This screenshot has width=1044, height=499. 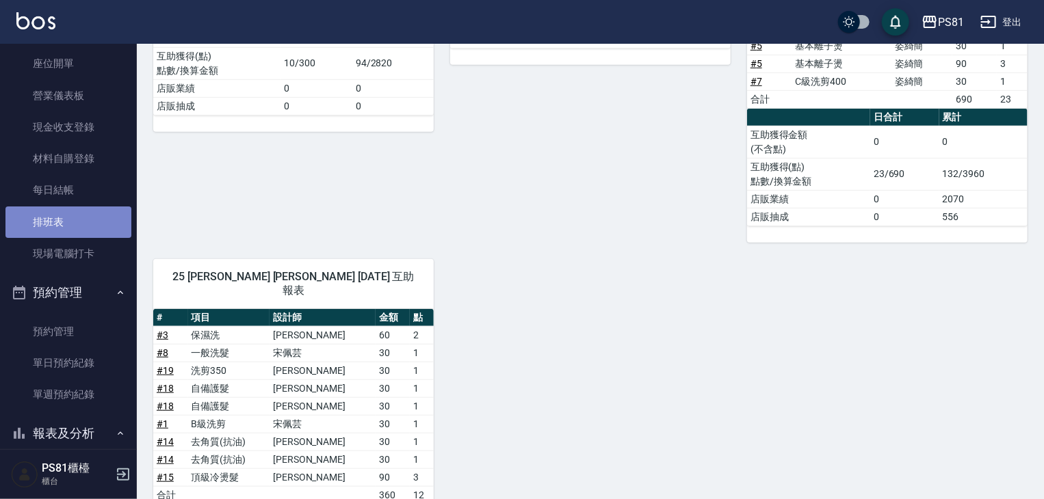 What do you see at coordinates (756, 81) in the screenshot?
I see `a: #7` at bounding box center [756, 81].